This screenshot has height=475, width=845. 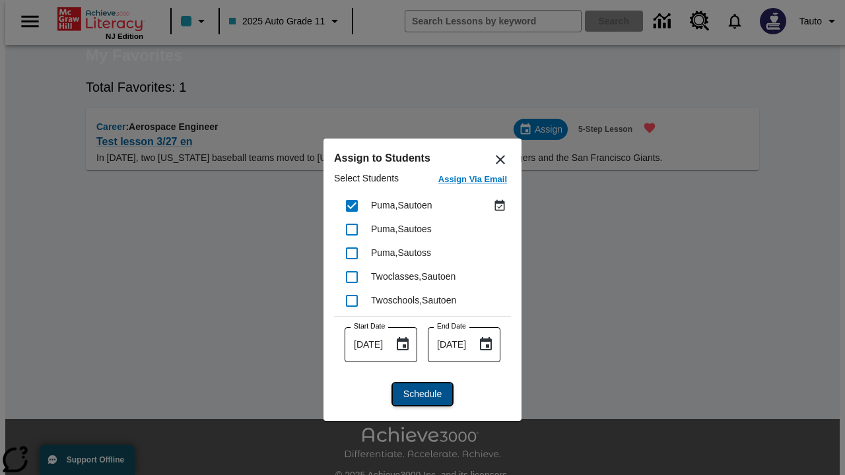 I want to click on span: Schedule, so click(x=422, y=394).